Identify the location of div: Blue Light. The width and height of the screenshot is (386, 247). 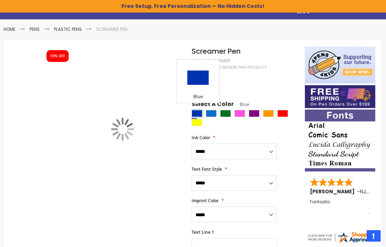
(211, 113).